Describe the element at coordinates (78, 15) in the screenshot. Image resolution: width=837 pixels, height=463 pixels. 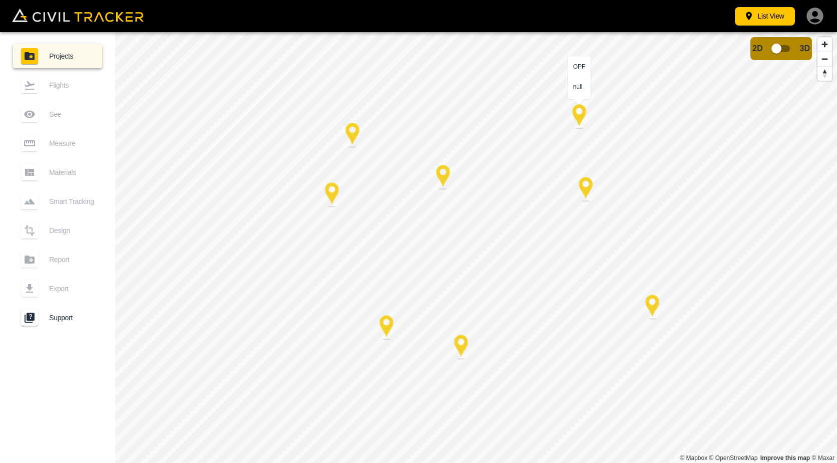
I see `img: Civil Tracker` at that location.